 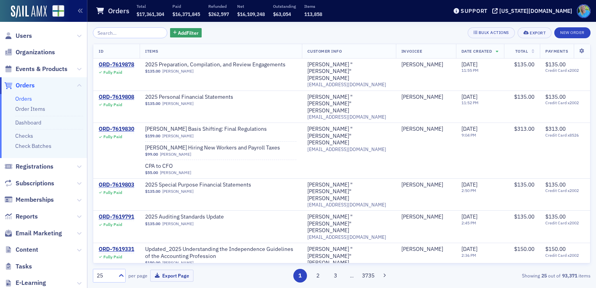 I want to click on p: Items, so click(x=313, y=6).